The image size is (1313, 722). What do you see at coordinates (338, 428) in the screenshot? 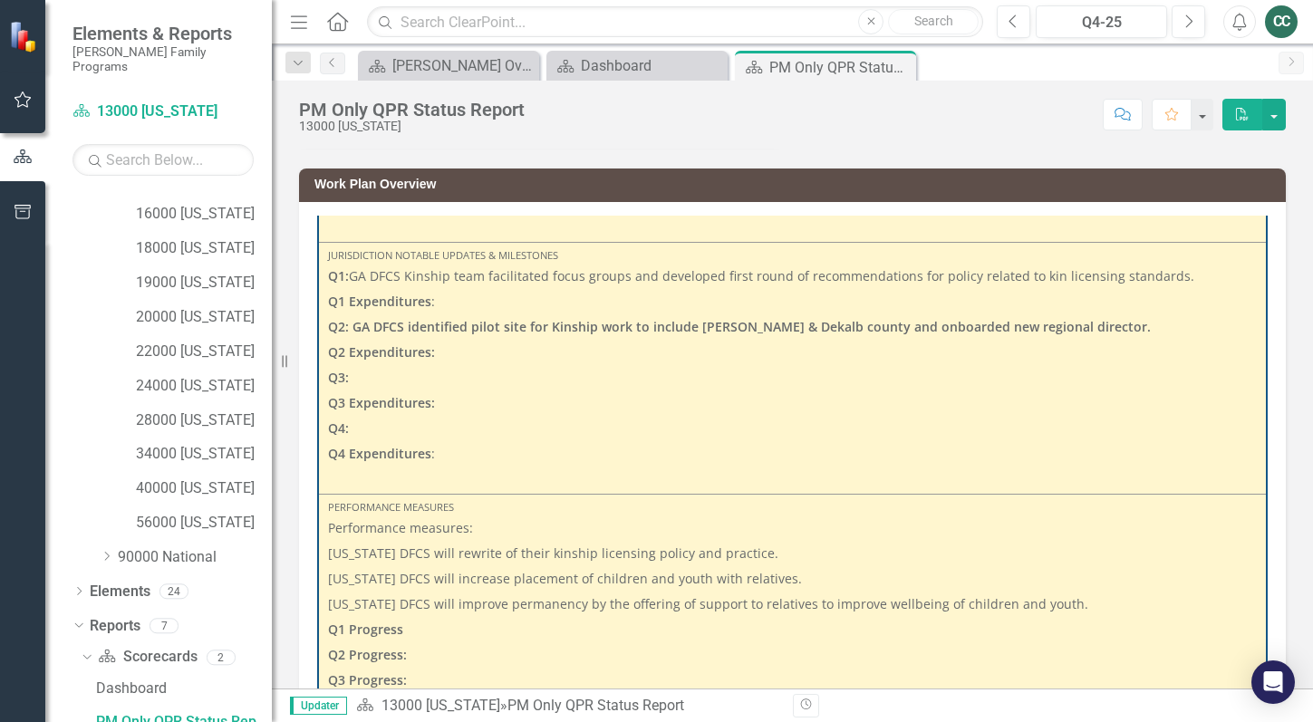
I see `strong: Q4:` at bounding box center [338, 428].